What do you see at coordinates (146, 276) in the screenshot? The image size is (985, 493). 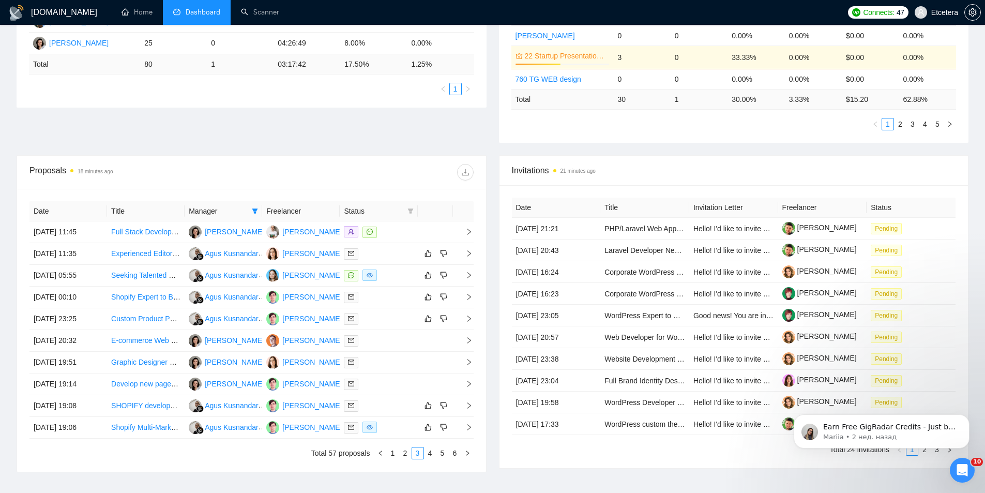 I see `td: Seeking Talented Brand Identity Designer` at bounding box center [146, 276].